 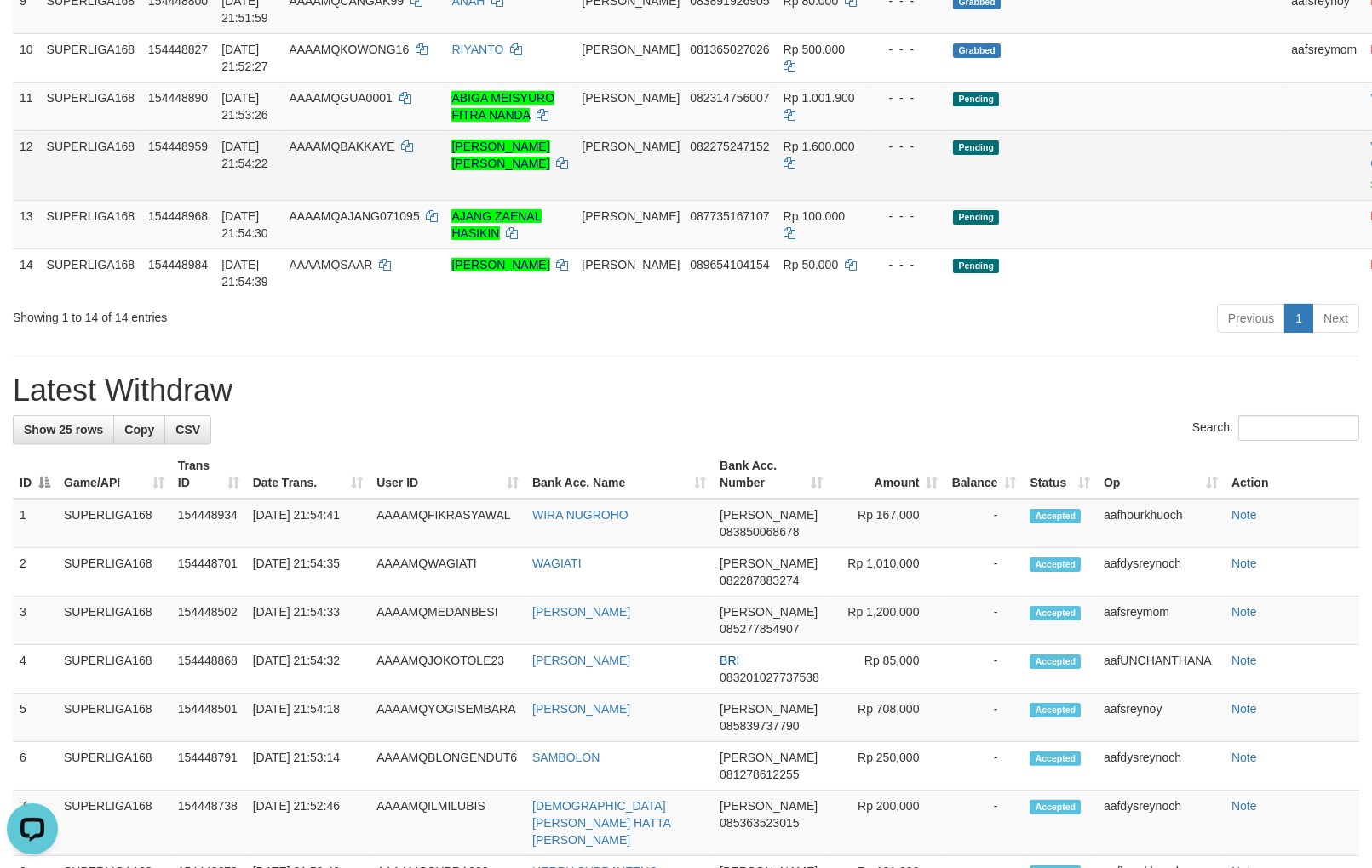 I want to click on td: Rp 708,000, so click(x=888, y=717).